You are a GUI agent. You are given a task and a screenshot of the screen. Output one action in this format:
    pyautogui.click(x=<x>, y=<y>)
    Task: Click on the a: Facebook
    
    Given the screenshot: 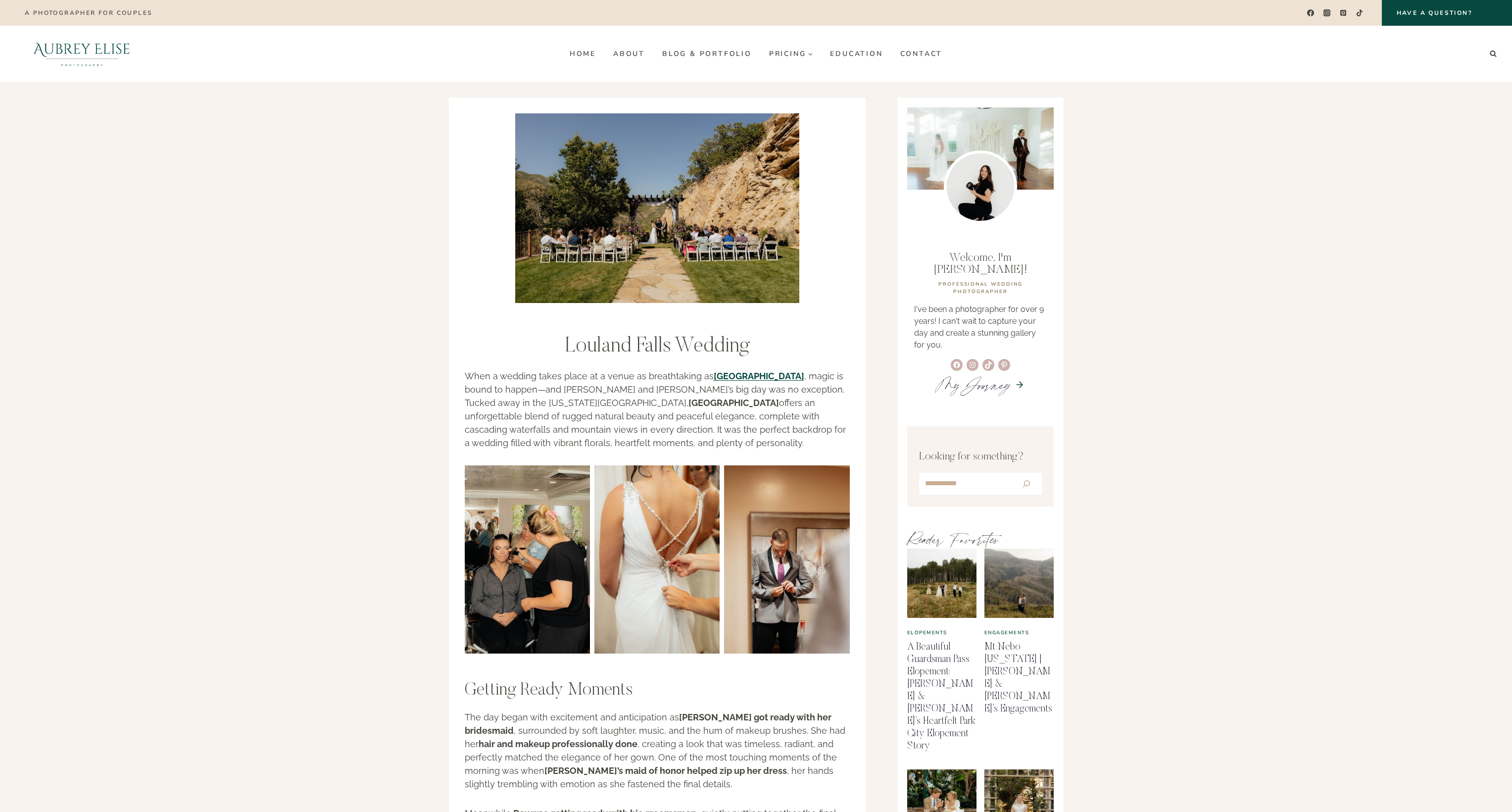 What is the action you would take?
    pyautogui.click(x=1311, y=13)
    